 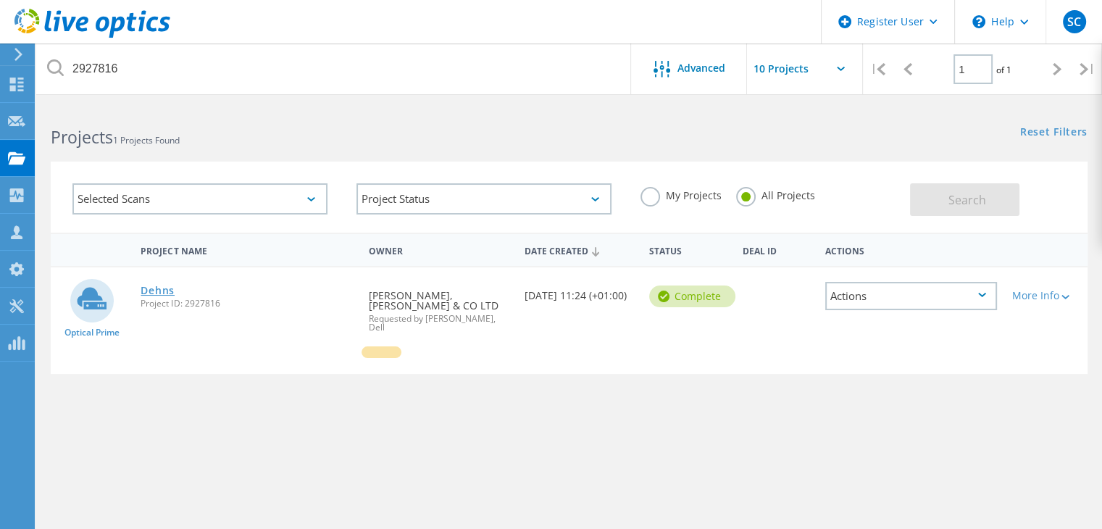 I want to click on span: 1 Projects Found, so click(x=146, y=140).